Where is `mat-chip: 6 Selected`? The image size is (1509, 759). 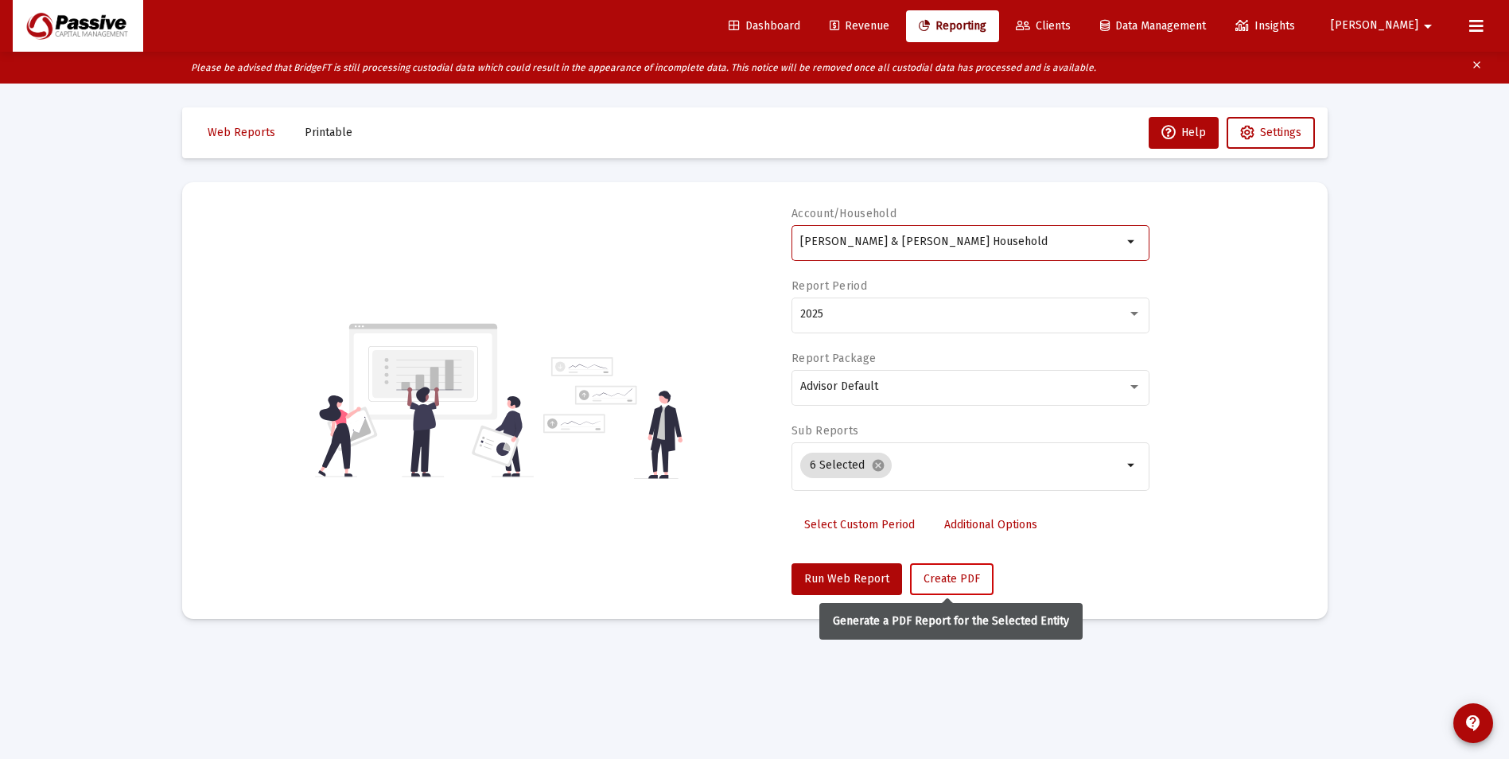
mat-chip: 6 Selected is located at coordinates (845, 465).